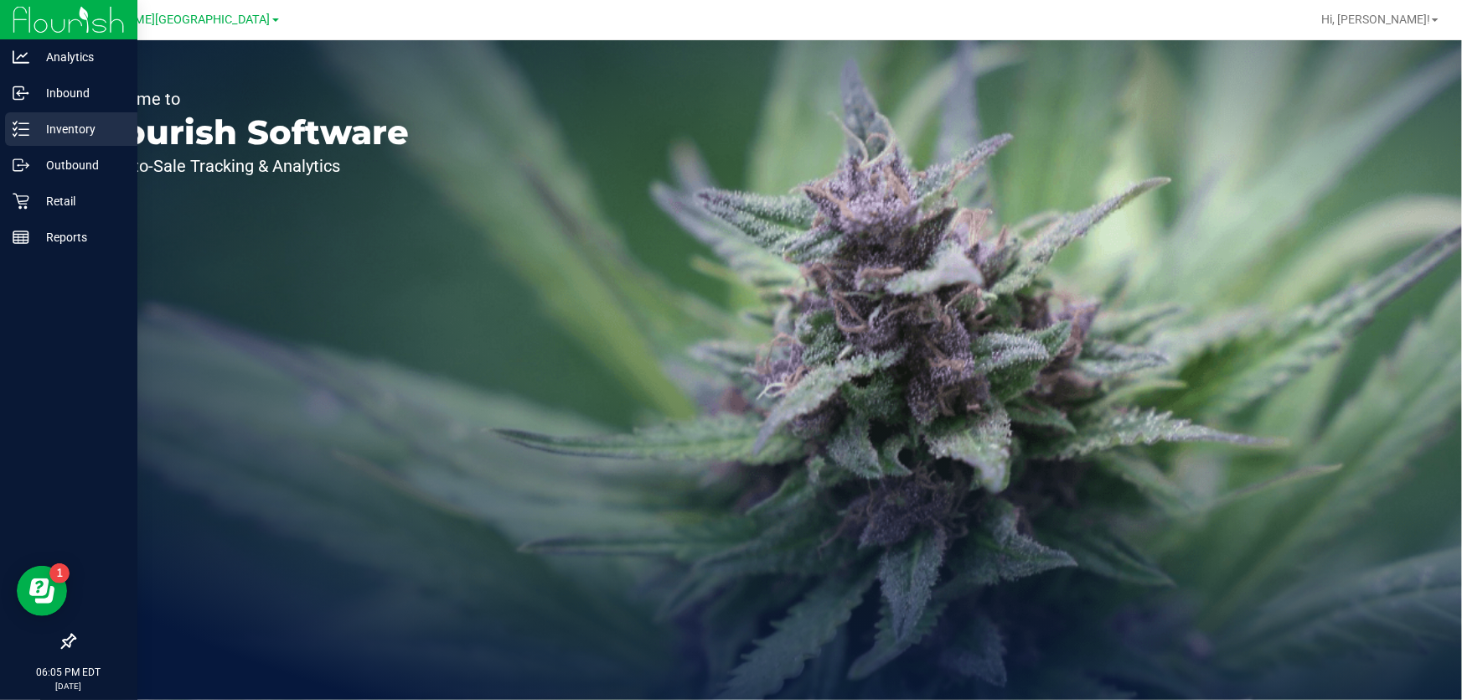 The image size is (1462, 700). Describe the element at coordinates (21, 129) in the screenshot. I see `inline-svg: Inventory` at that location.